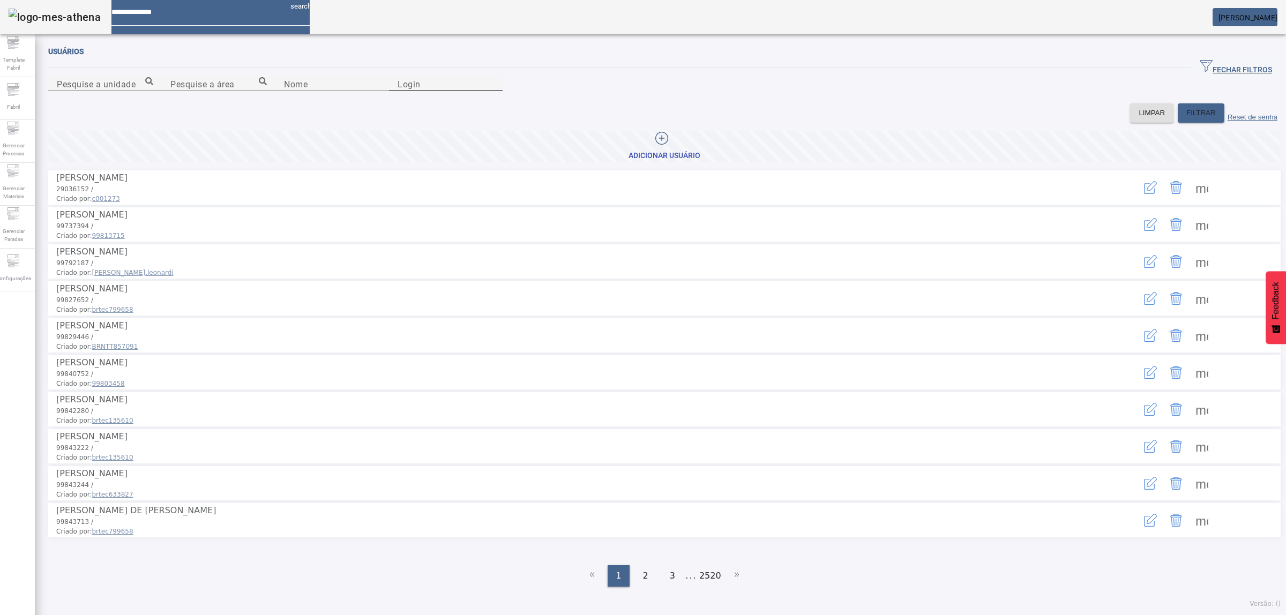  Describe the element at coordinates (646, 576) in the screenshot. I see `span: 2` at that location.